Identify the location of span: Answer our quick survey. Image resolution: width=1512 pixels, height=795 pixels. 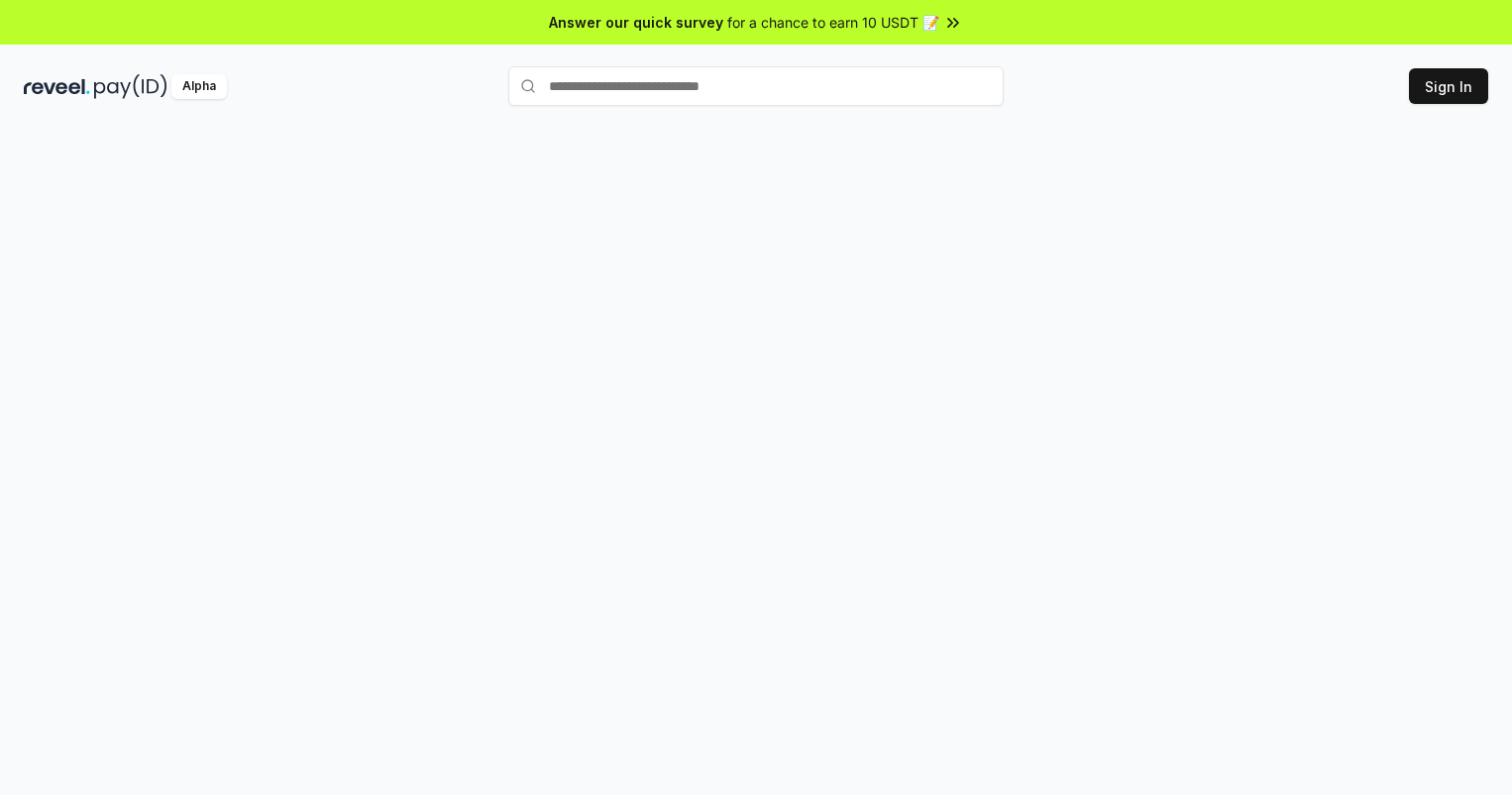
(636, 22).